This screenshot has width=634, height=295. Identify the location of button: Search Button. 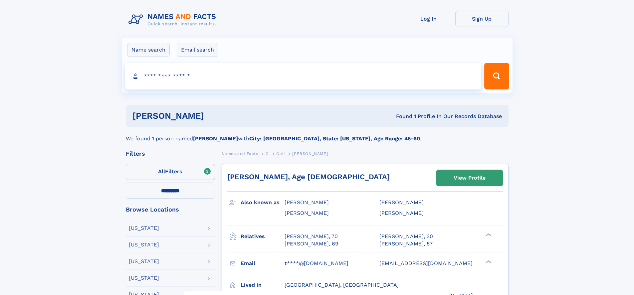
(497, 76).